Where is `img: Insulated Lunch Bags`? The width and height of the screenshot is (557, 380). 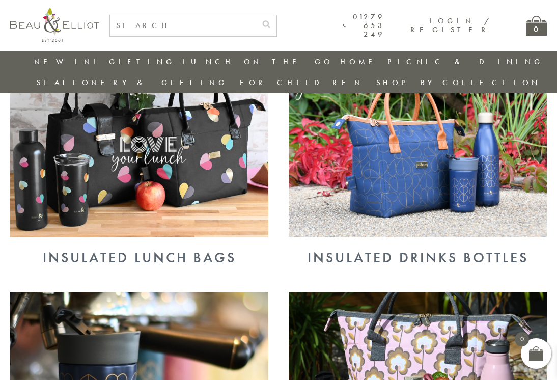 img: Insulated Lunch Bags is located at coordinates (139, 143).